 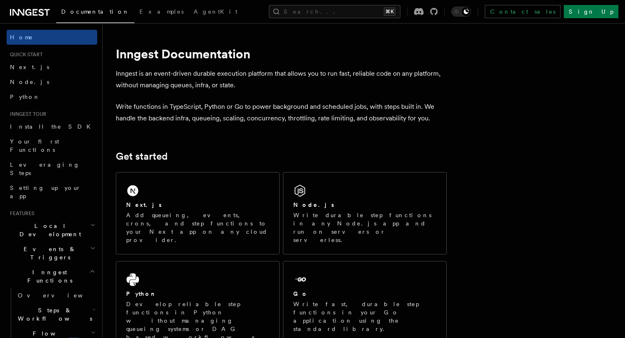 I want to click on p: Write durable step functions in any Node.js app and run on servers or serverless., so click(x=365, y=228).